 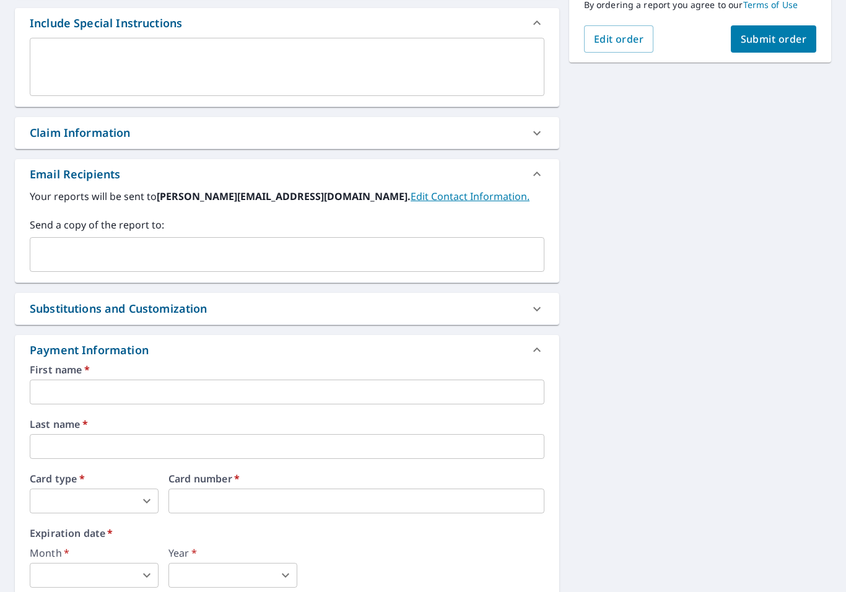 I want to click on label: Card type, so click(x=94, y=479).